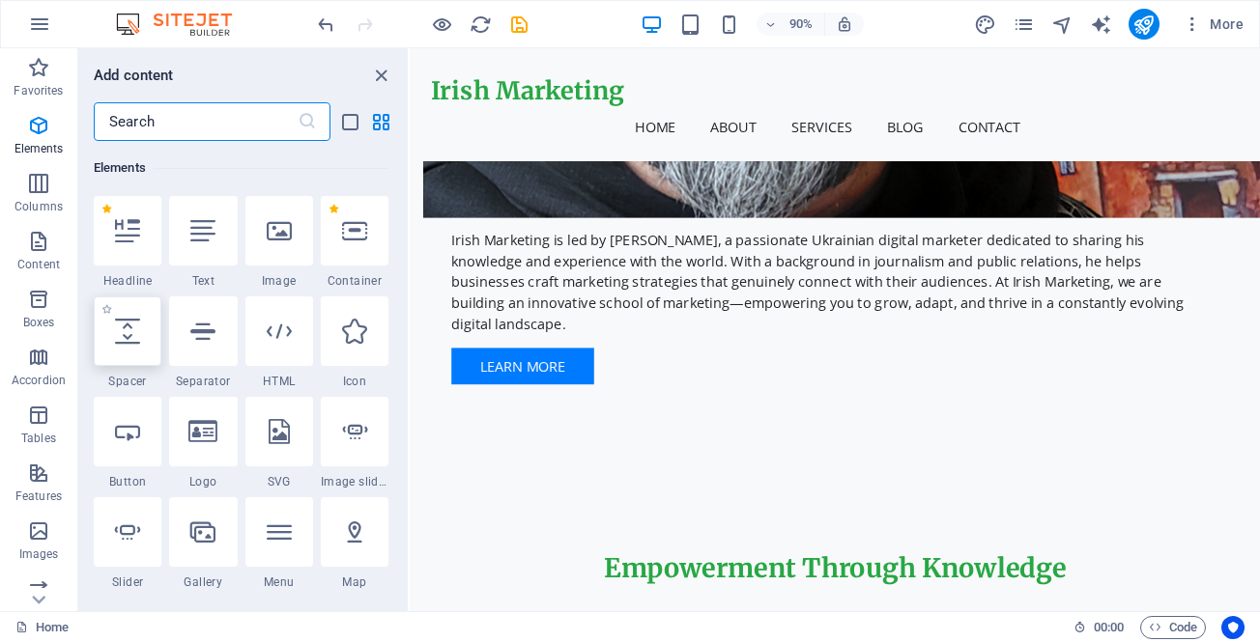  I want to click on button: 90%, so click(790, 24).